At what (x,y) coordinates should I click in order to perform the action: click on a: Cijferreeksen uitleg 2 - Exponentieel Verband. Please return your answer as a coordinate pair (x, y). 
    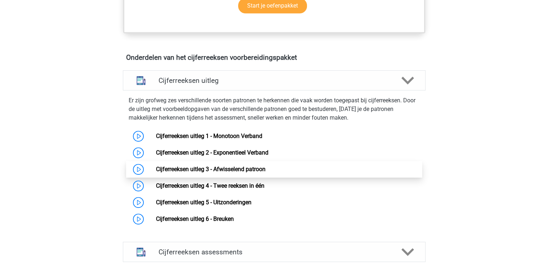
    Looking at the image, I should click on (212, 152).